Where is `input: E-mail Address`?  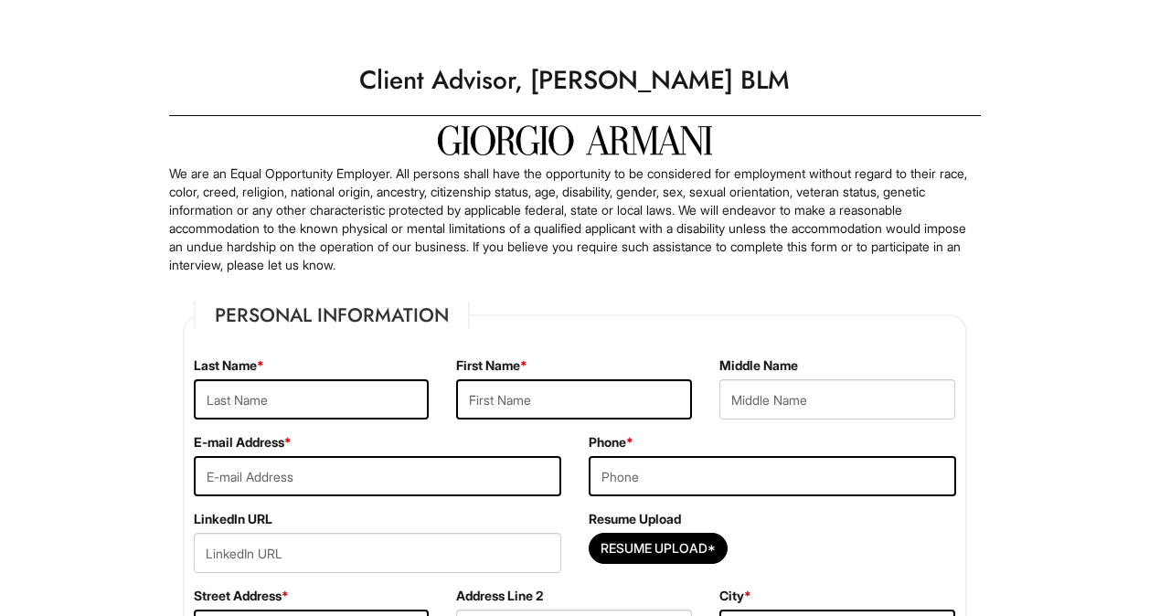 input: E-mail Address is located at coordinates (378, 476).